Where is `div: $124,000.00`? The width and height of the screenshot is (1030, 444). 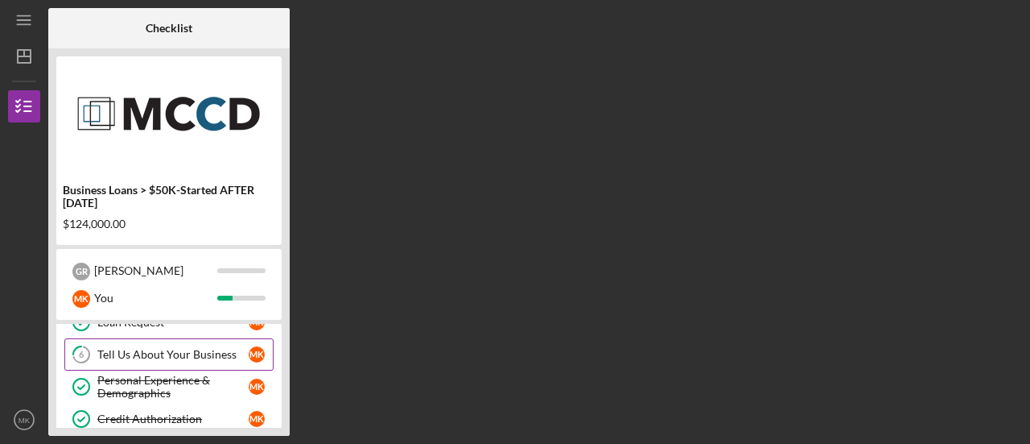
div: $124,000.00 is located at coordinates (169, 224).